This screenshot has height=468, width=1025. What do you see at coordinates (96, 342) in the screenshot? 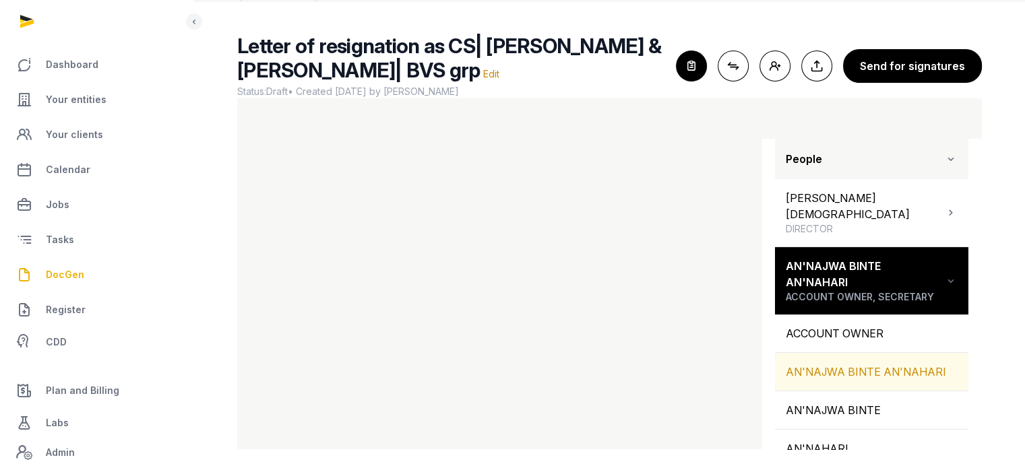
I see `a: CDD` at bounding box center [96, 342].